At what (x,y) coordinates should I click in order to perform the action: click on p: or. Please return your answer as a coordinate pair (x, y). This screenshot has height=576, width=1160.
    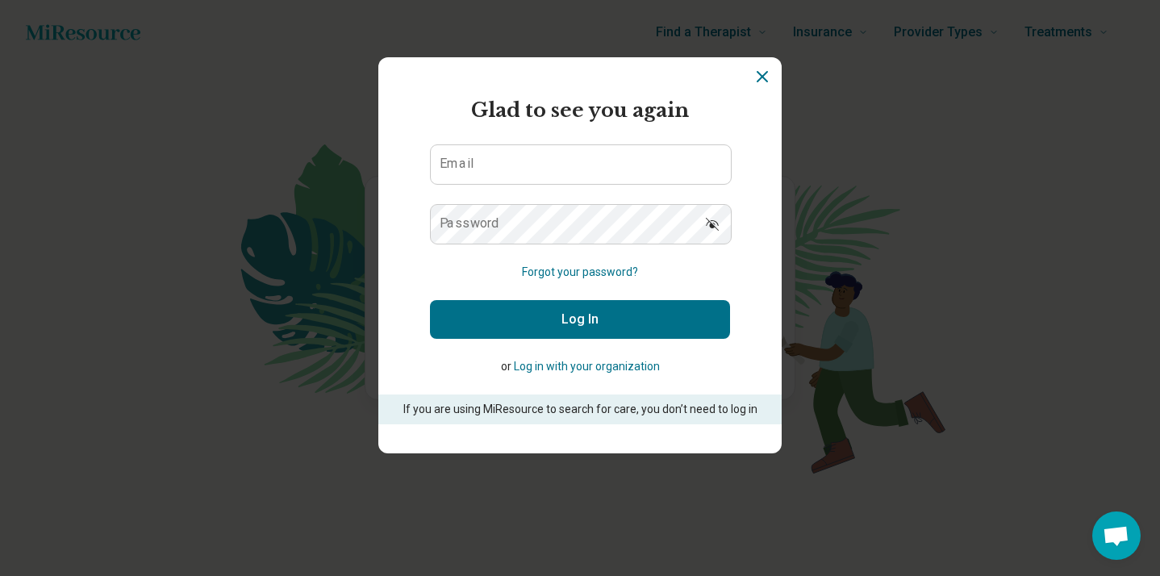
    Looking at the image, I should click on (580, 366).